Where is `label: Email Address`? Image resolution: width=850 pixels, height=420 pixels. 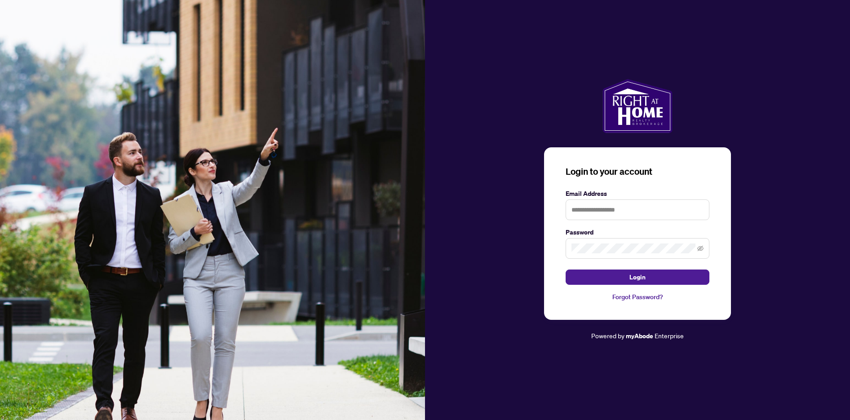 label: Email Address is located at coordinates (638, 194).